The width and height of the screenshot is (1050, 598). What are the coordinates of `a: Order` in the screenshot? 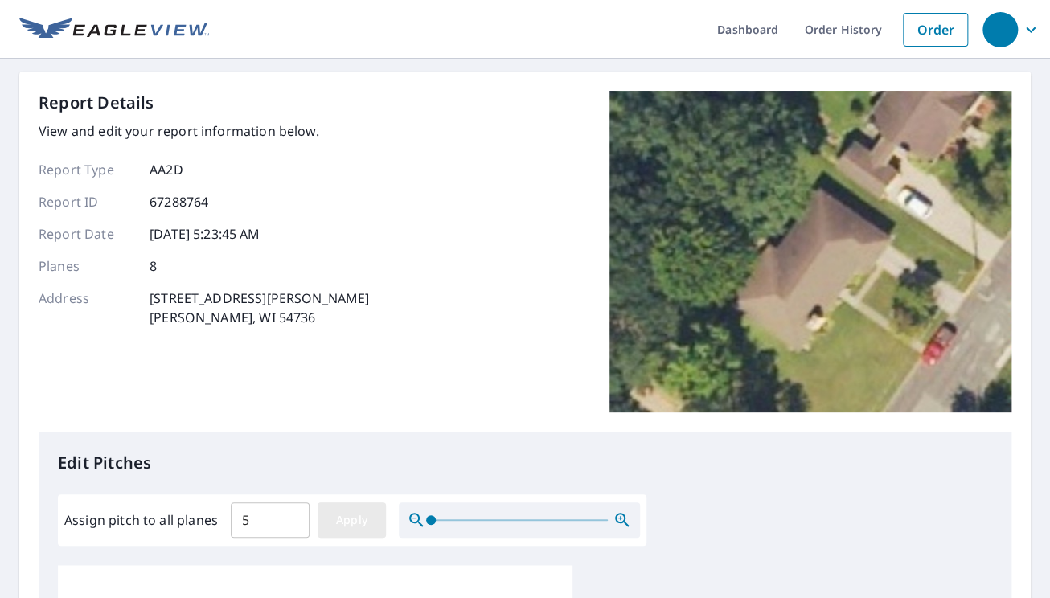 It's located at (935, 30).